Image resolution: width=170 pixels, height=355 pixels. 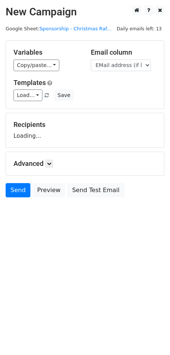 I want to click on small: Google Sheet:, so click(x=58, y=28).